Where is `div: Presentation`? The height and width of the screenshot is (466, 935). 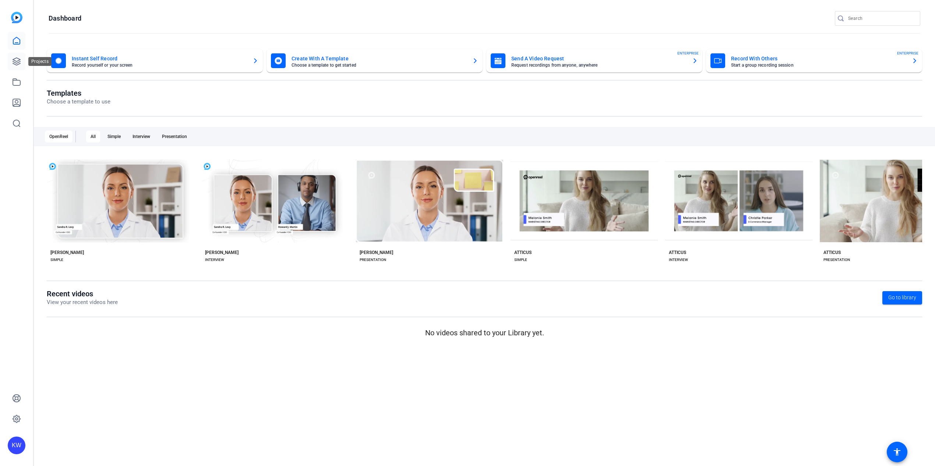
div: Presentation is located at coordinates (174, 137).